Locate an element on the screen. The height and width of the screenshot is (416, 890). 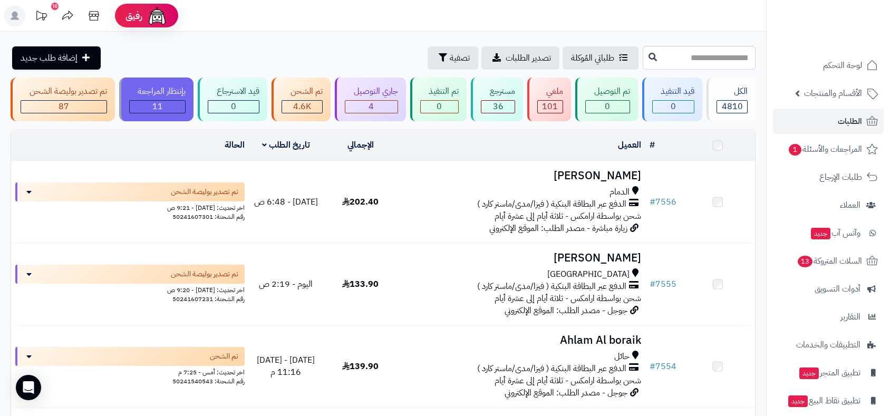
div: تم التنفيذ is located at coordinates (440, 91).